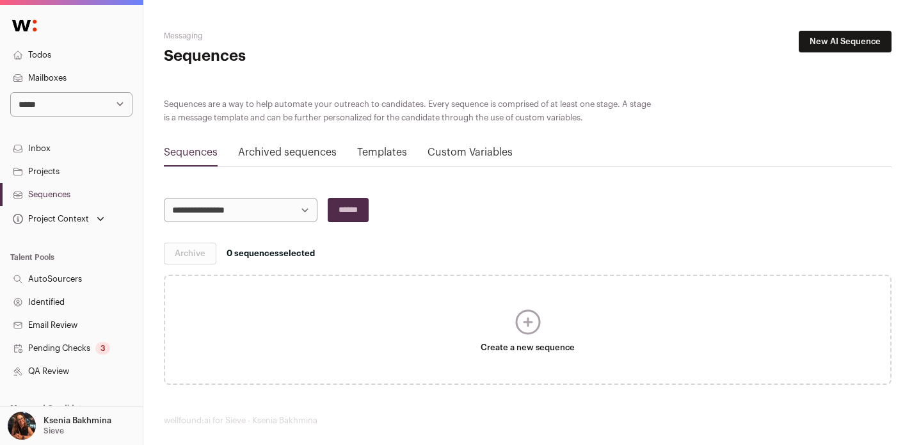 The height and width of the screenshot is (445, 912). Describe the element at coordinates (287, 152) in the screenshot. I see `a: Archived sequences` at that location.